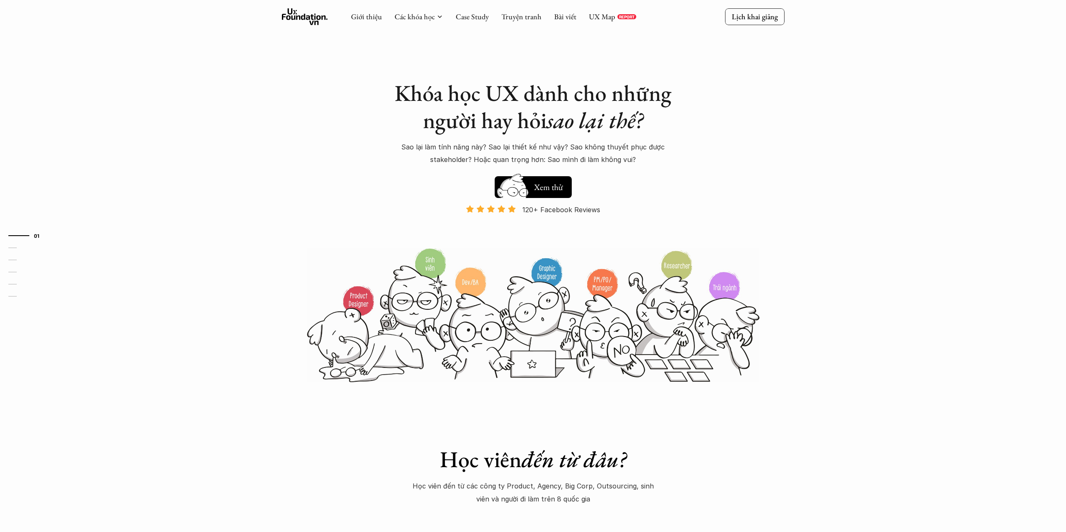 The height and width of the screenshot is (532, 1066). Describe the element at coordinates (533, 153) in the screenshot. I see `p: Sao lại làm tính năng này? Sao lại thiết kế như vậy? Sao không thuyết phục được stakeholder? Hoặc...` at that location.